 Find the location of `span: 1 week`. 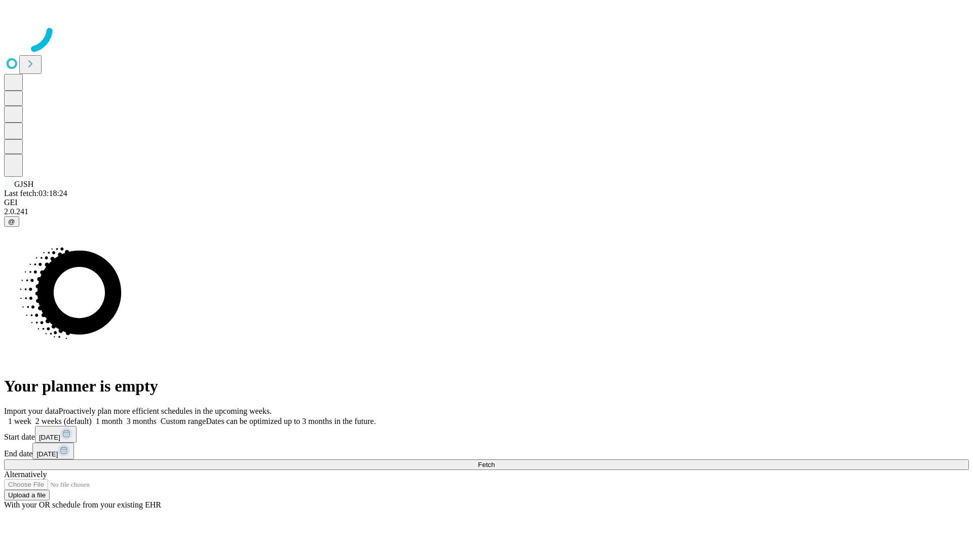

span: 1 week is located at coordinates (20, 421).